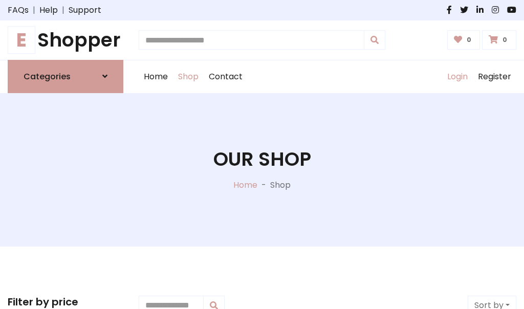 The width and height of the screenshot is (524, 309). I want to click on a: Categories, so click(65, 76).